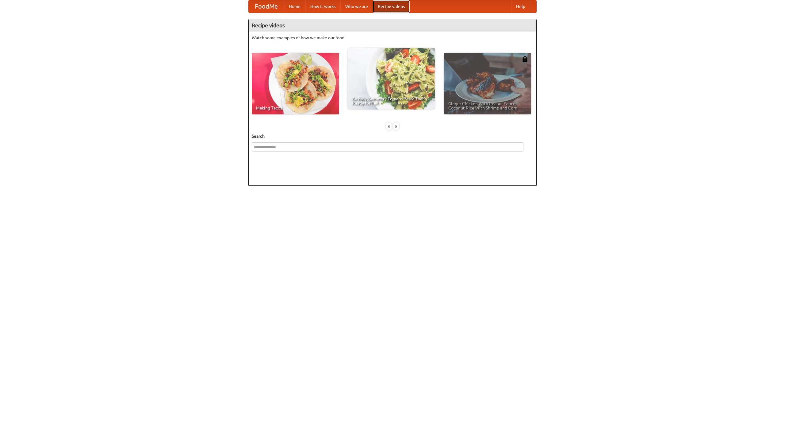 The width and height of the screenshot is (785, 434). What do you see at coordinates (391, 101) in the screenshot?
I see `span: An Easy, Summery Tomato Pasta That's Ready for Fall` at bounding box center [391, 101].